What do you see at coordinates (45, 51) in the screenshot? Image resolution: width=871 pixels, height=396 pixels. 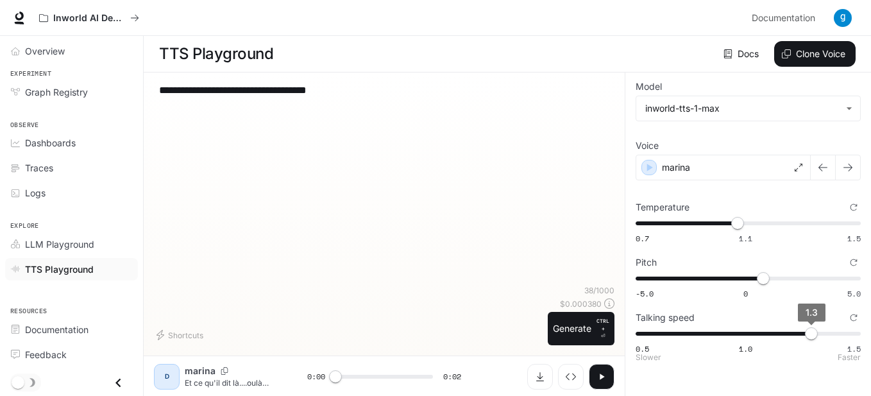 I see `span: Overview` at bounding box center [45, 51].